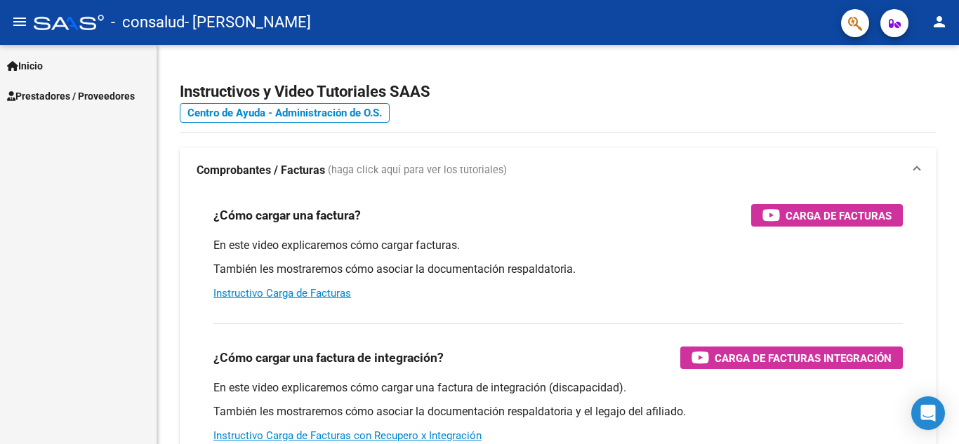 The height and width of the screenshot is (444, 959). Describe the element at coordinates (558, 92) in the screenshot. I see `h2: Instructivos y Video Tutoriales SAAS` at that location.